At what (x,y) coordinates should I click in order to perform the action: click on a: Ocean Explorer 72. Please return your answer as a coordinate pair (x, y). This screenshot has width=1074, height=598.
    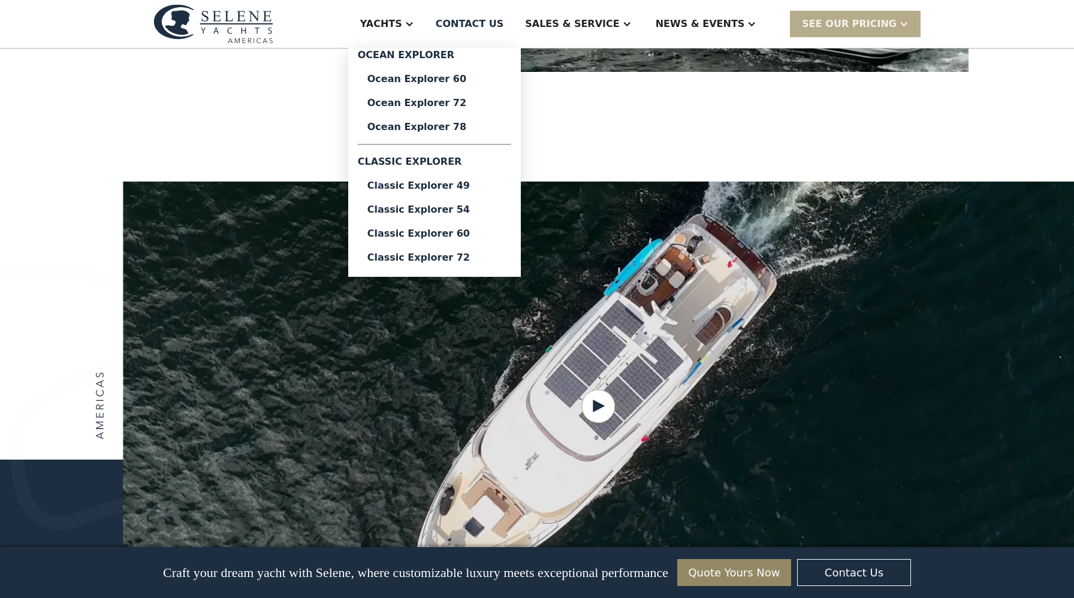
    Looking at the image, I should click on (435, 103).